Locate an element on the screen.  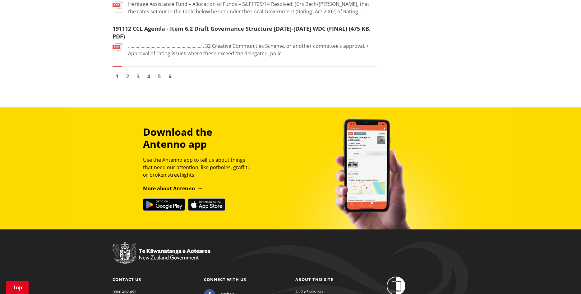
img: Download on the App Store is located at coordinates (207, 205).